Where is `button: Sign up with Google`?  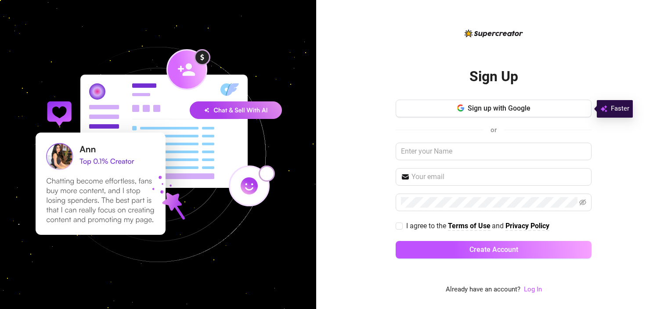 button: Sign up with Google is located at coordinates (494, 109).